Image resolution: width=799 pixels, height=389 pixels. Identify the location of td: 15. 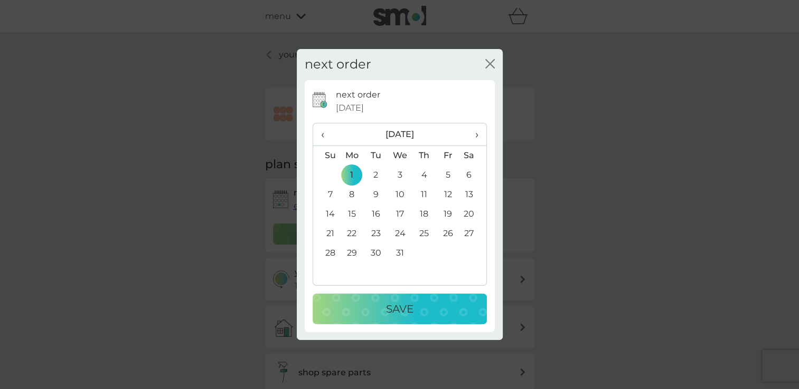
(352, 214).